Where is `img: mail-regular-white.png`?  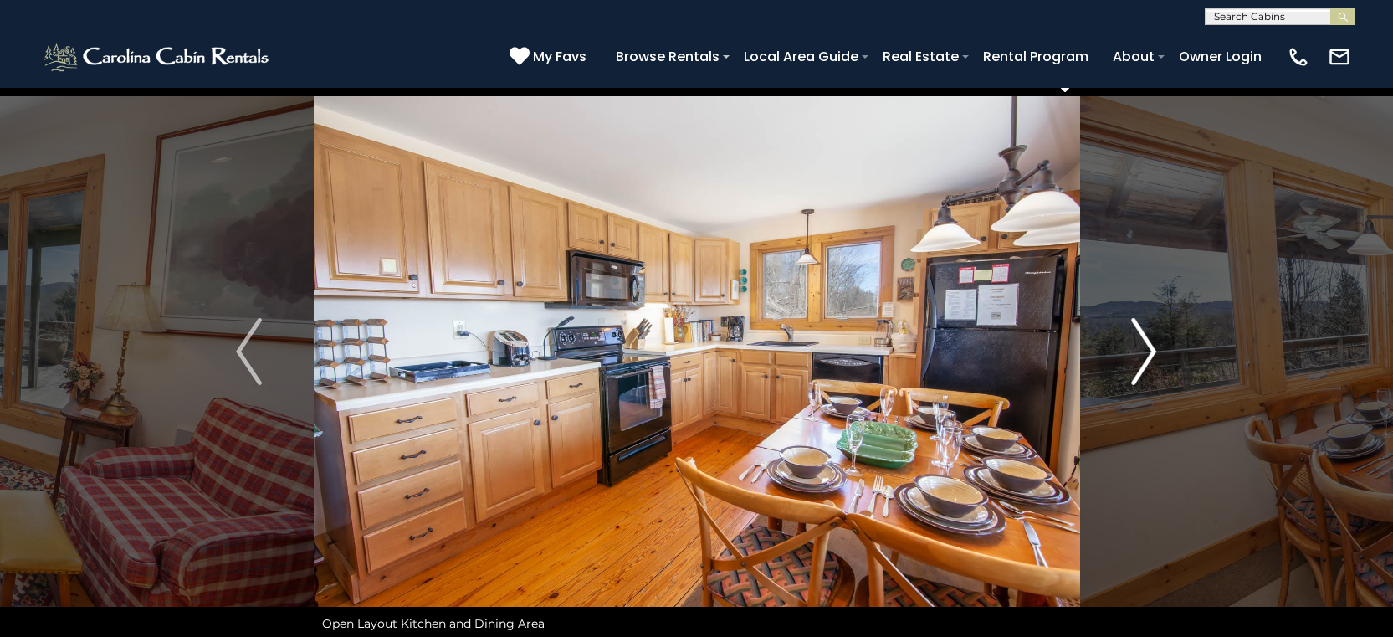
img: mail-regular-white.png is located at coordinates (1339, 57).